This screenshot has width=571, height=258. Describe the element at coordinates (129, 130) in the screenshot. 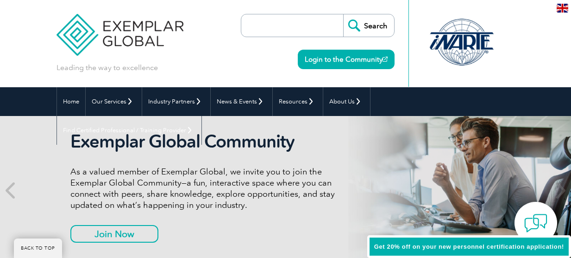

I see `a: Find Certified Professional / Training Provider` at that location.